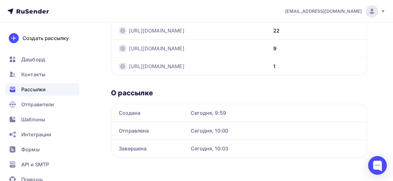 This screenshot has width=393, height=181. What do you see at coordinates (275, 148) in the screenshot?
I see `div: Сегодня, 10:03` at bounding box center [275, 148].